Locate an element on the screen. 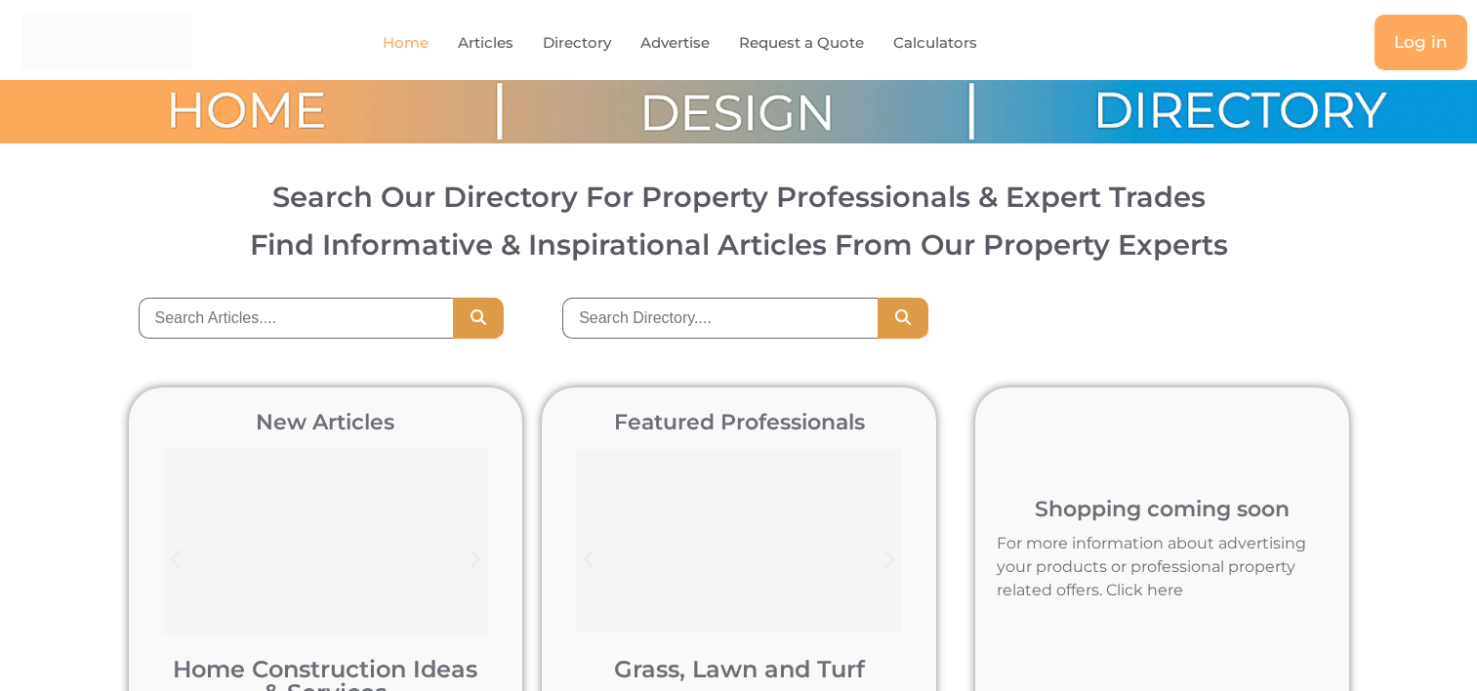 The width and height of the screenshot is (1477, 691). a: Calculators is located at coordinates (935, 43).